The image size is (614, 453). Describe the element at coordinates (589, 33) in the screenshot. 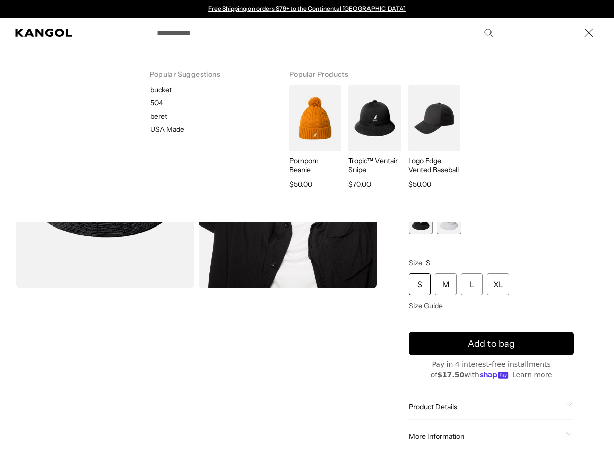

I see `button: Close` at that location.